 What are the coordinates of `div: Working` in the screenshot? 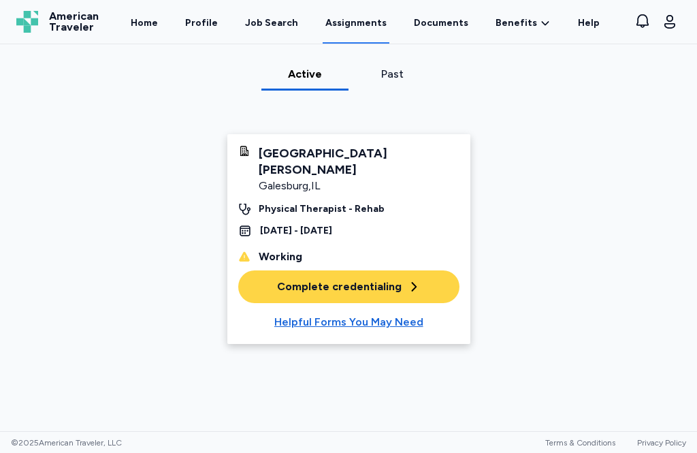 It's located at (281, 257).